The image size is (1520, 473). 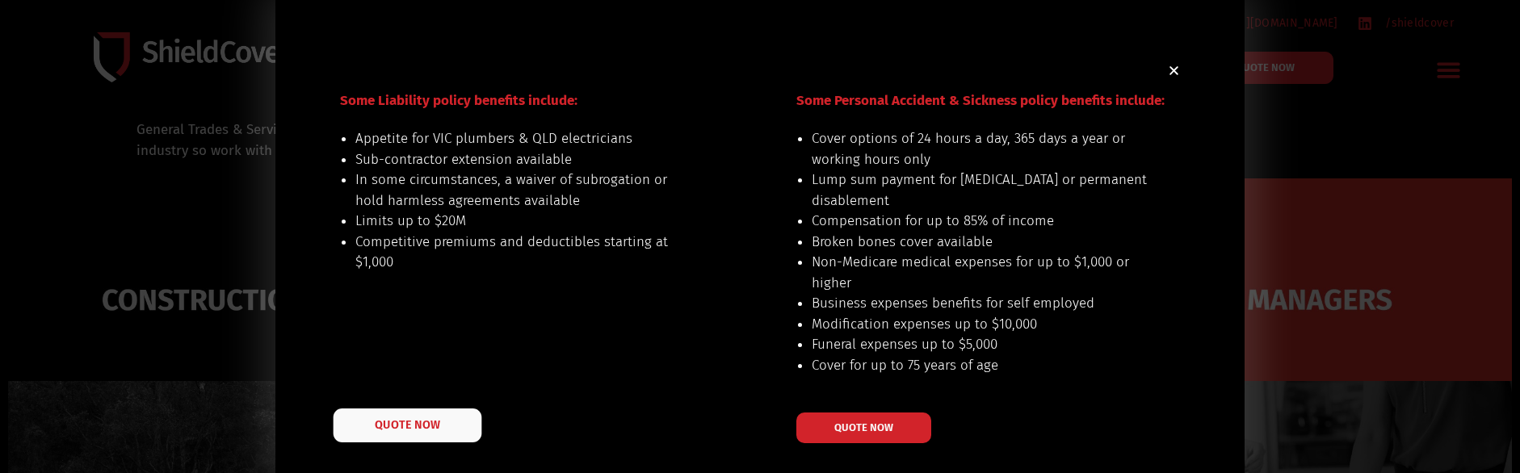 I want to click on li: Appetite for VIC plumbers & QLD electricians, so click(x=523, y=139).